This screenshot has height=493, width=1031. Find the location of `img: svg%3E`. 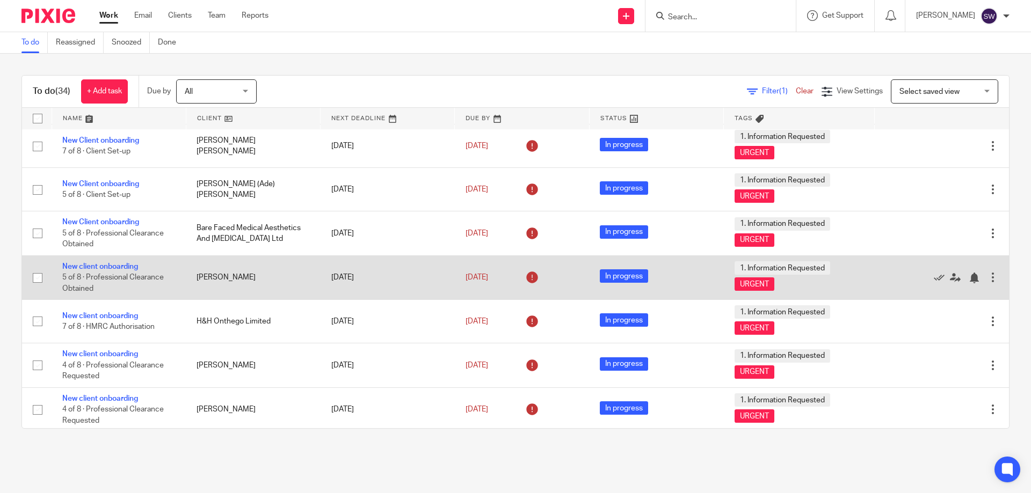

img: svg%3E is located at coordinates (989, 16).